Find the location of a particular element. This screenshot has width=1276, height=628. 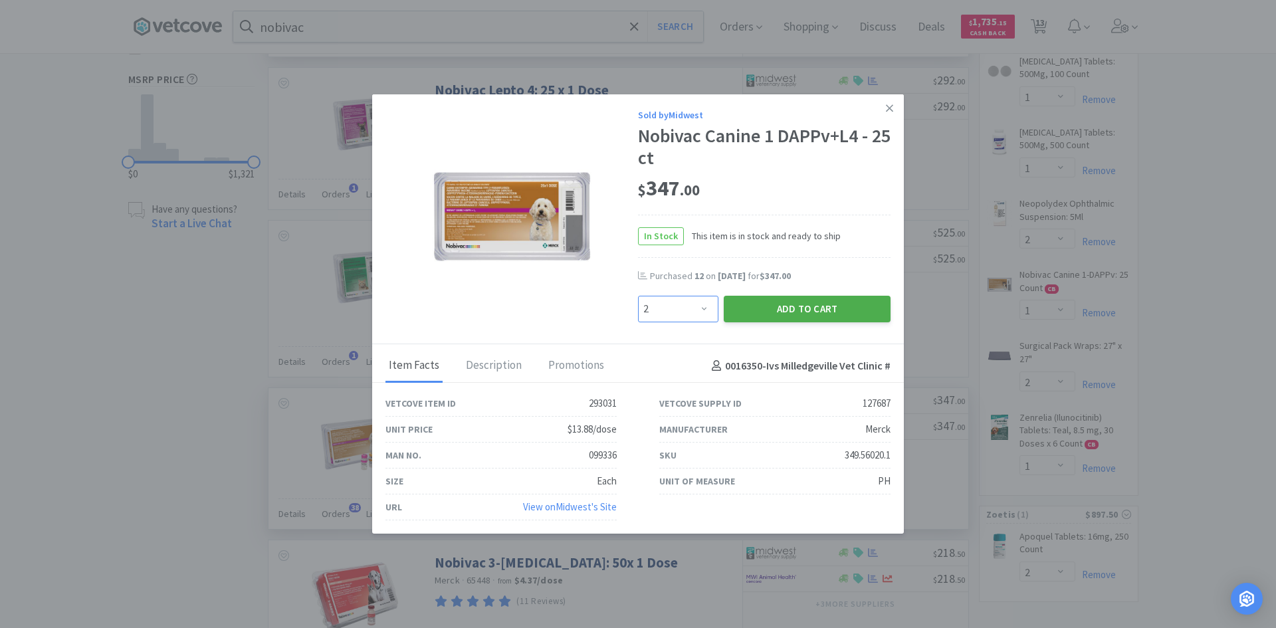

div: PH is located at coordinates (884, 481).